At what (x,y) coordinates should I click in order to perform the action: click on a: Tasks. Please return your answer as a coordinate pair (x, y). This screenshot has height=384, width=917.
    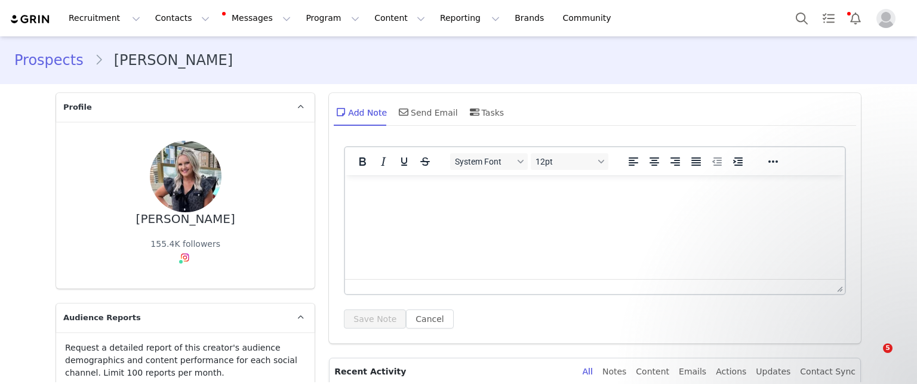
    Looking at the image, I should click on (829, 18).